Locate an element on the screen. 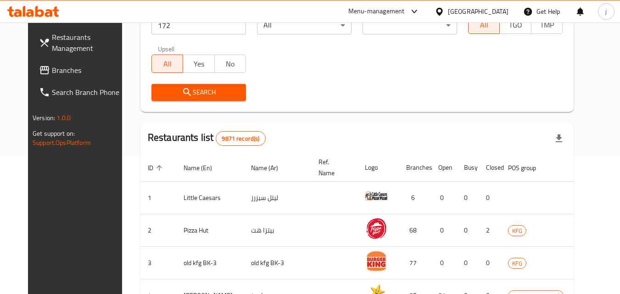 This screenshot has width=620, height=294. td: Pizza Hut is located at coordinates (210, 230).